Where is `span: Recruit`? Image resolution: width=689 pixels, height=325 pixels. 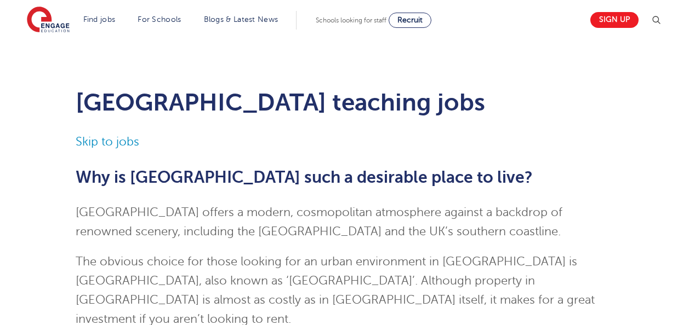
span: Recruit is located at coordinates (410, 20).